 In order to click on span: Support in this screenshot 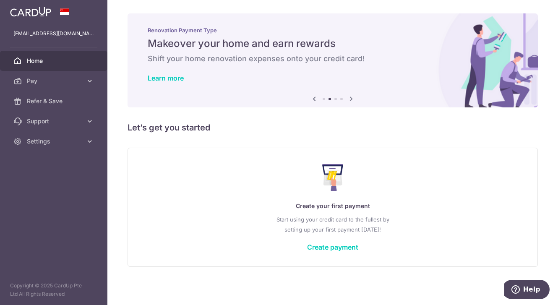, I will do `click(55, 121)`.